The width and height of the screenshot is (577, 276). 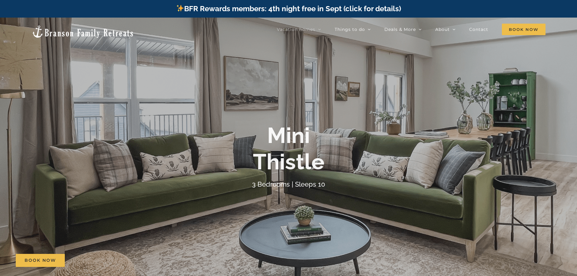 I want to click on span: Things to do, so click(x=350, y=29).